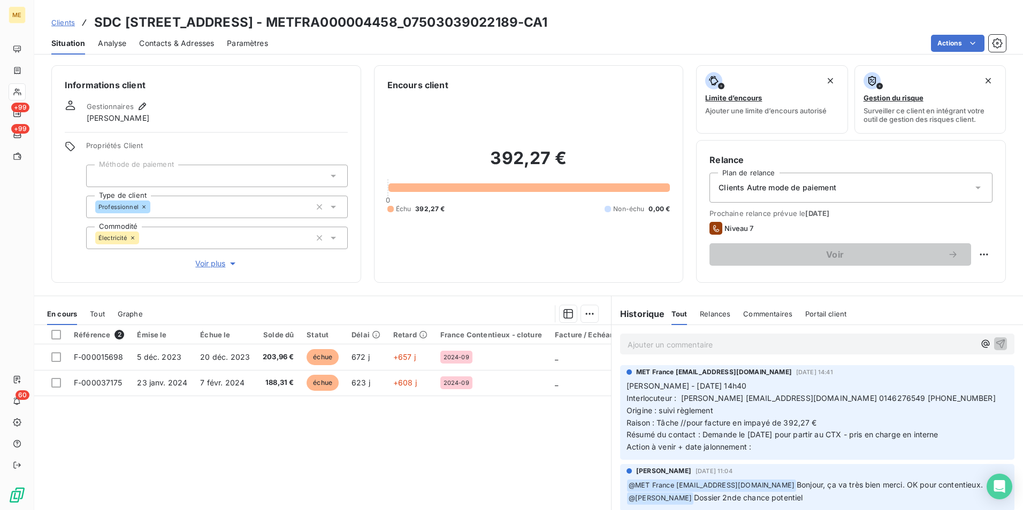  Describe the element at coordinates (629, 209) in the screenshot. I see `span: Non-échu` at that location.